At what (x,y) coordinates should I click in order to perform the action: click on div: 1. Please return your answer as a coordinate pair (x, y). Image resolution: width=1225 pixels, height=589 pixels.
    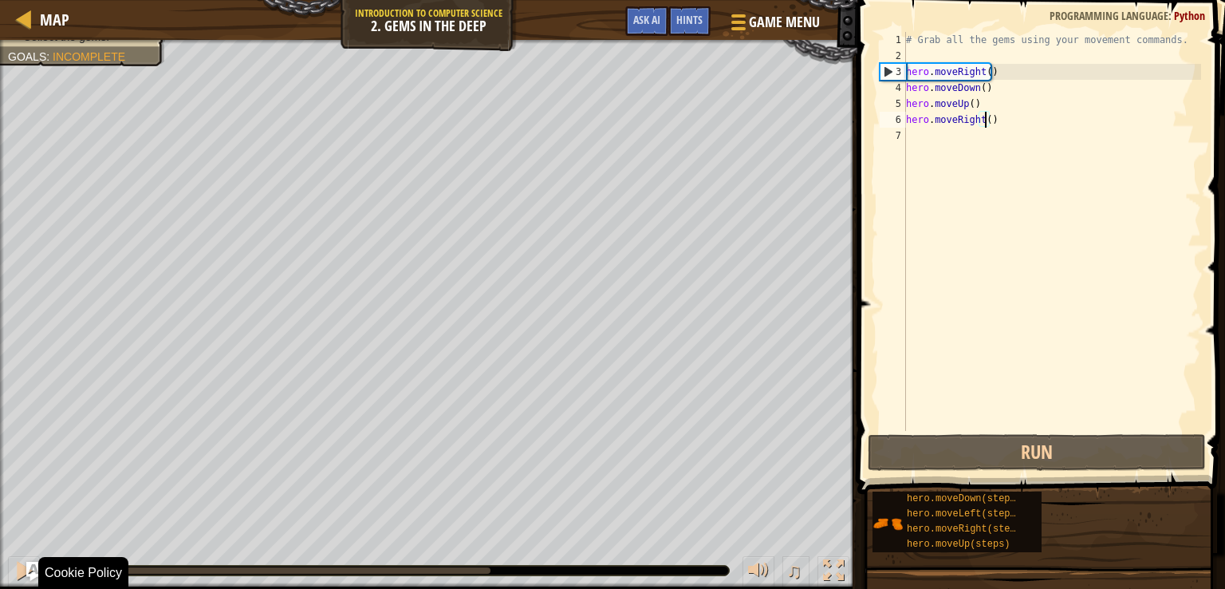
    Looking at the image, I should click on (893, 40).